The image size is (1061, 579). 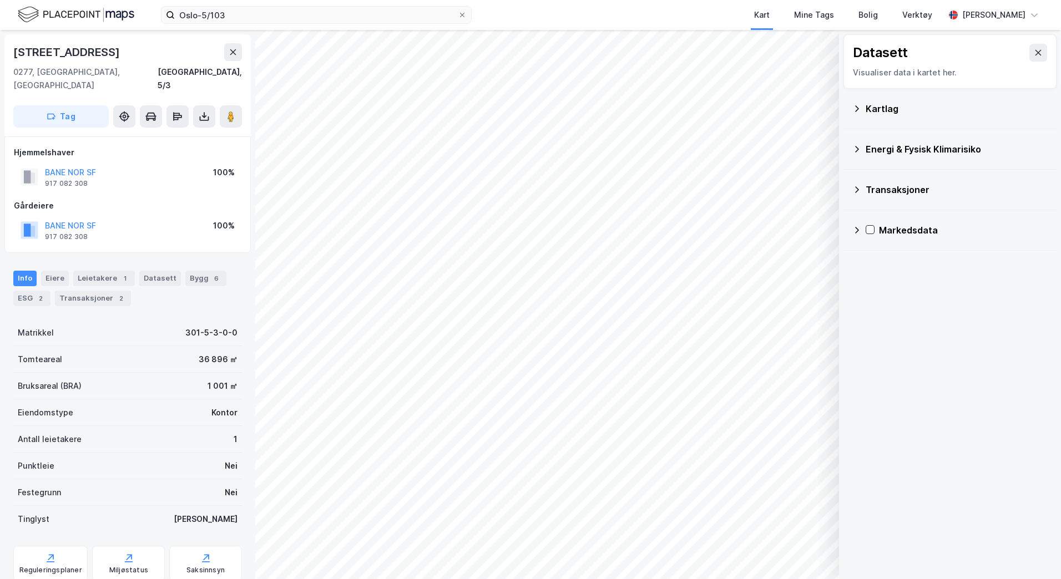 What do you see at coordinates (55, 278) in the screenshot?
I see `div: Eiere` at bounding box center [55, 278].